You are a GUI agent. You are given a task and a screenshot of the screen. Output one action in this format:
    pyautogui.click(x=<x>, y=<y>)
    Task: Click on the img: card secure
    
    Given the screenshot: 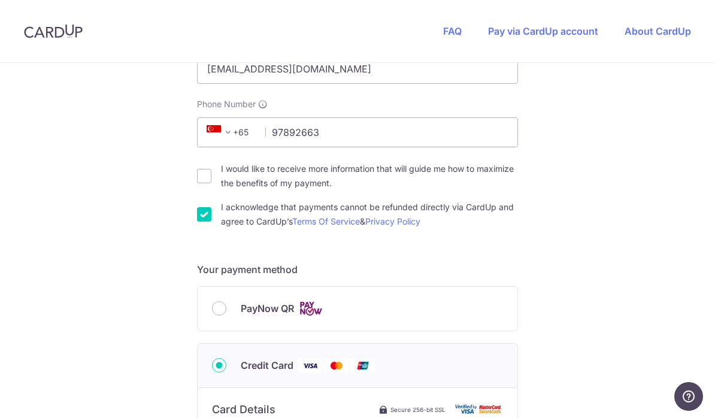 What is the action you would take?
    pyautogui.click(x=479, y=409)
    